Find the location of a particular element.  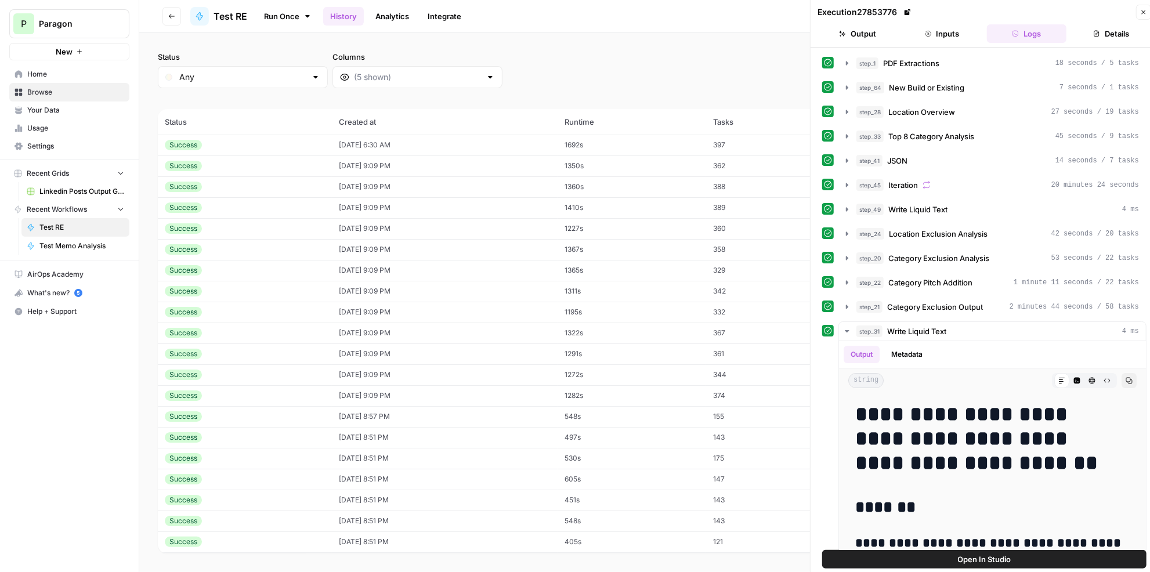

td: 530s is located at coordinates (632, 458).